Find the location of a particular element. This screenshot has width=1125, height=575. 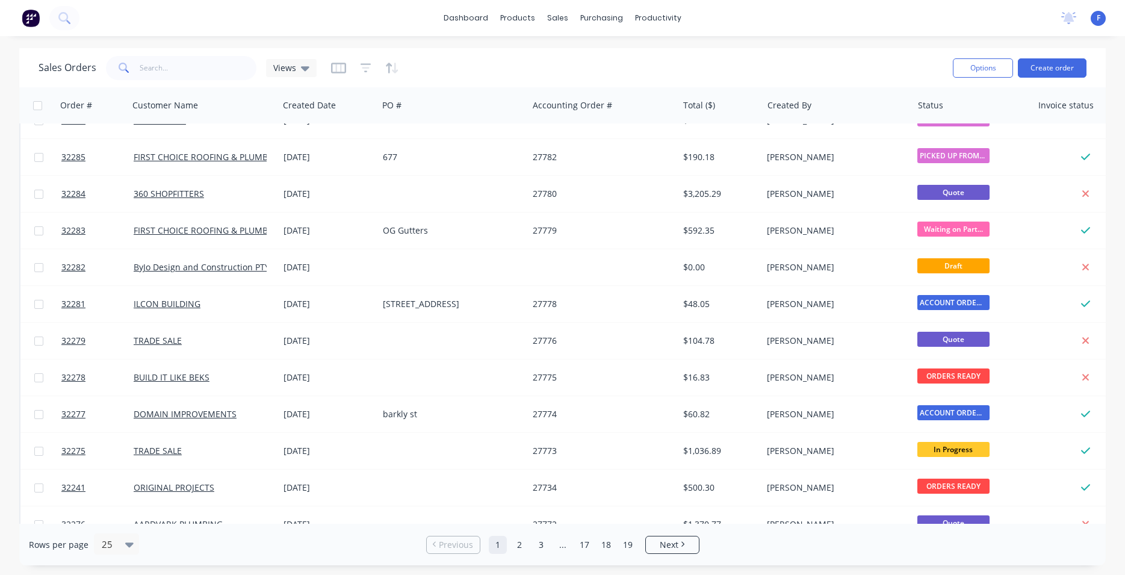

span: F is located at coordinates (1098, 18).